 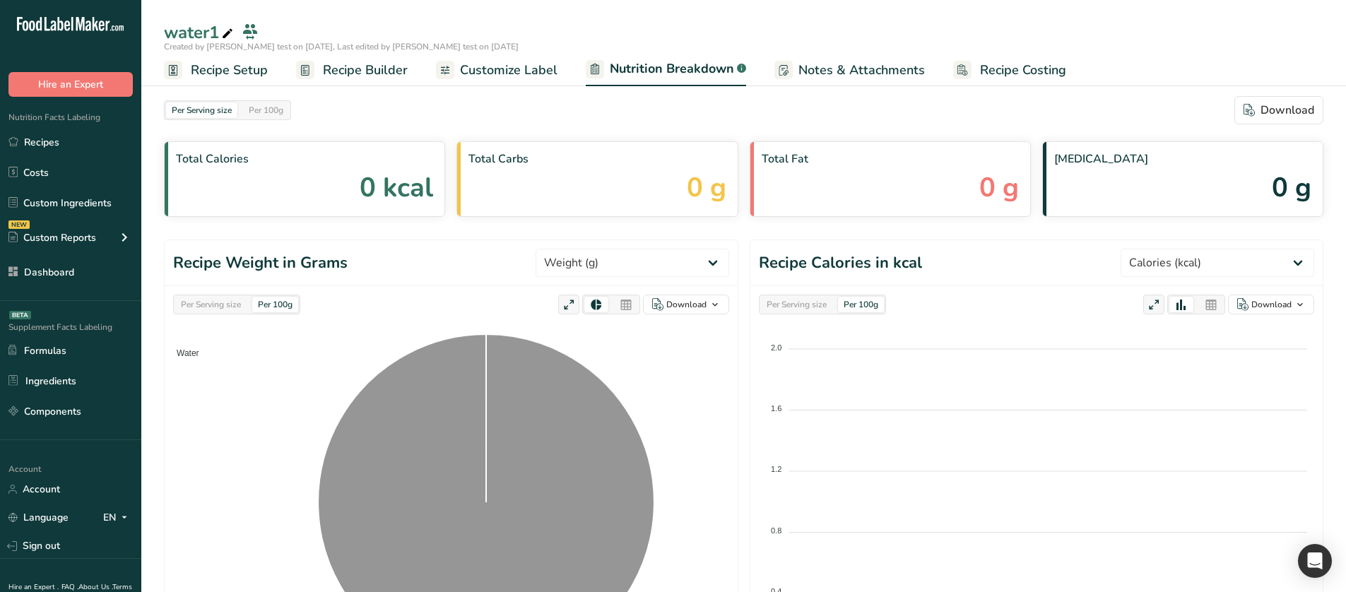 What do you see at coordinates (849, 70) in the screenshot?
I see `a: Notes & Attachments` at bounding box center [849, 70].